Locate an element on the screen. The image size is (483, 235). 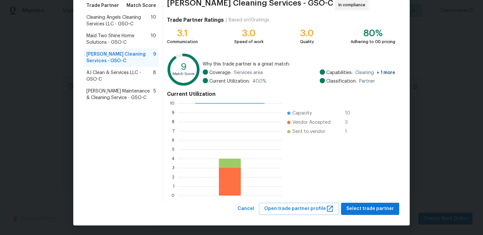
div: Adhering to OD pricing is located at coordinates (373, 42).